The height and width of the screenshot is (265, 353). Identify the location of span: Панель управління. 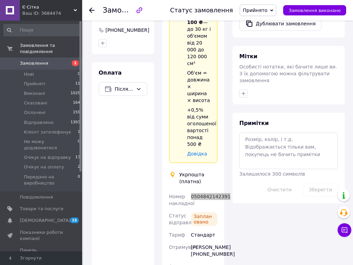
(41, 253).